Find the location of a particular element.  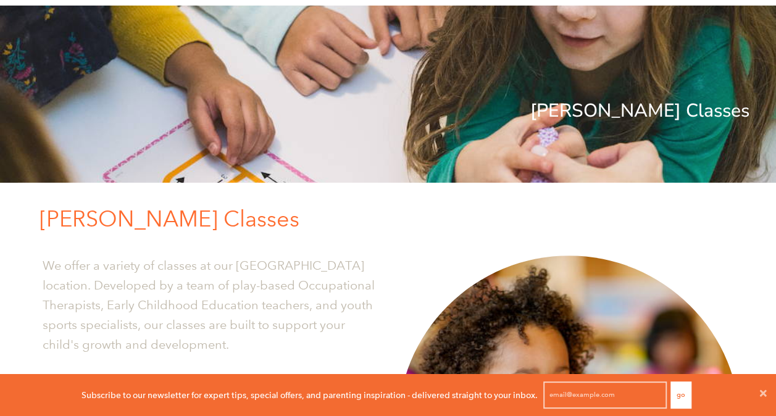

button: Go is located at coordinates (681, 395).